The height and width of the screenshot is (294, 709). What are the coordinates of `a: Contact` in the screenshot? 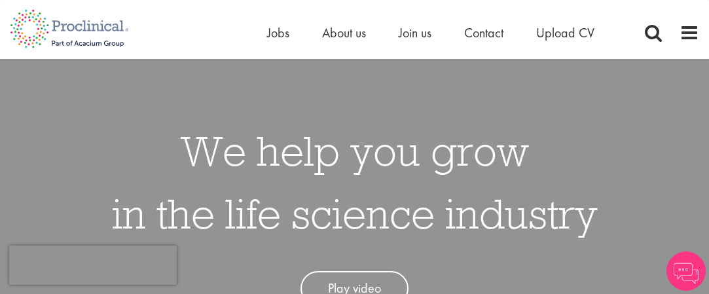 It's located at (484, 33).